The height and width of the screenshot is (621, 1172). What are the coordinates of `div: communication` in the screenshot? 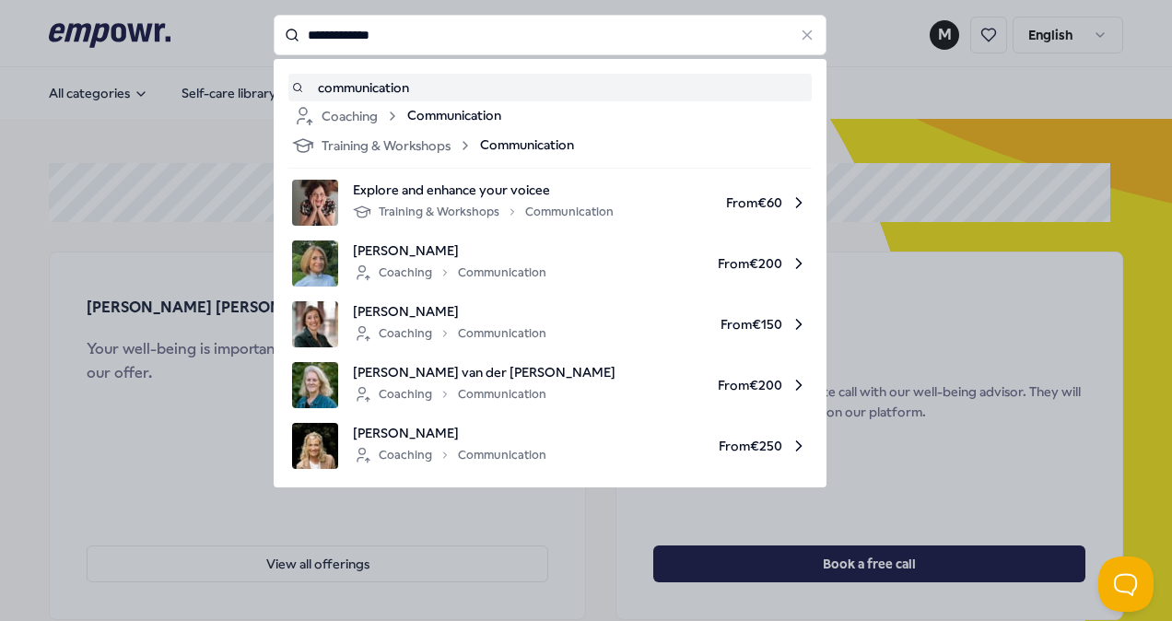 It's located at (550, 88).